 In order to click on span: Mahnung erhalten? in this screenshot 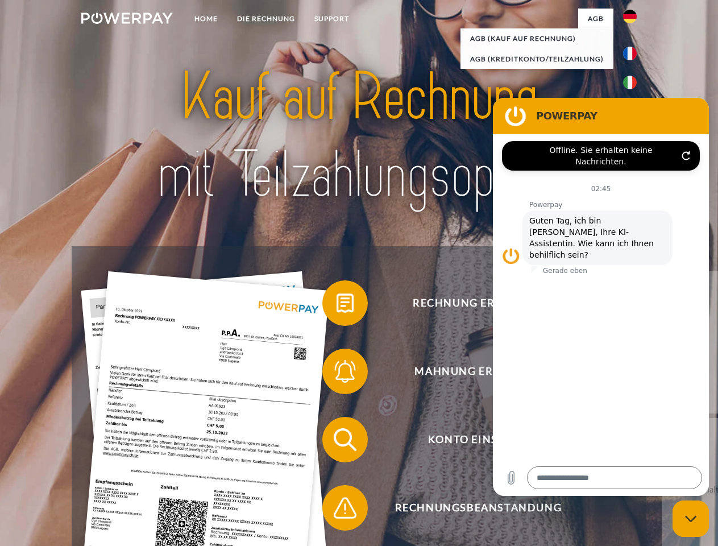, I will do `click(478, 371)`.